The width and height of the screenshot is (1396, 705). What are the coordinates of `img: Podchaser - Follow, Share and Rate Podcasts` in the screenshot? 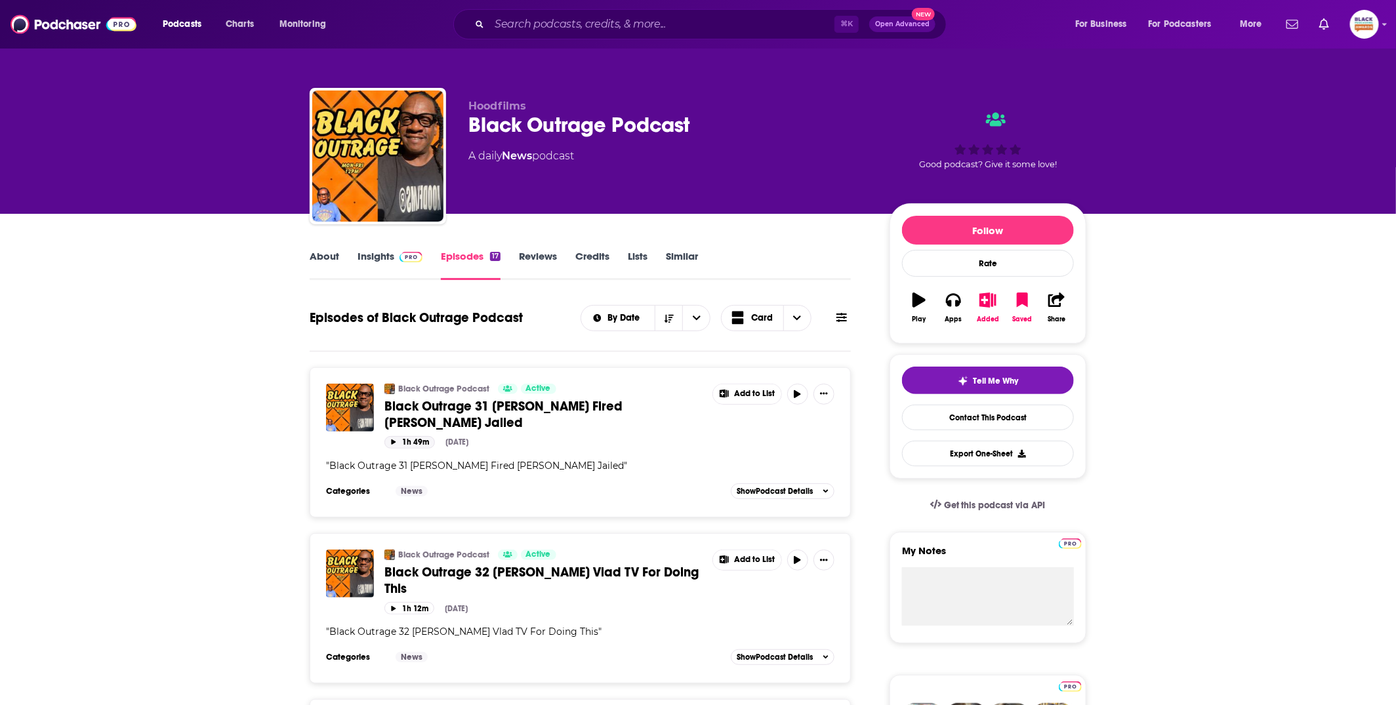 It's located at (73, 24).